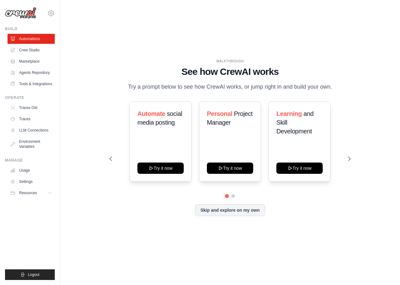 The width and height of the screenshot is (400, 285). Describe the element at coordinates (219, 114) in the screenshot. I see `span: Personal` at that location.